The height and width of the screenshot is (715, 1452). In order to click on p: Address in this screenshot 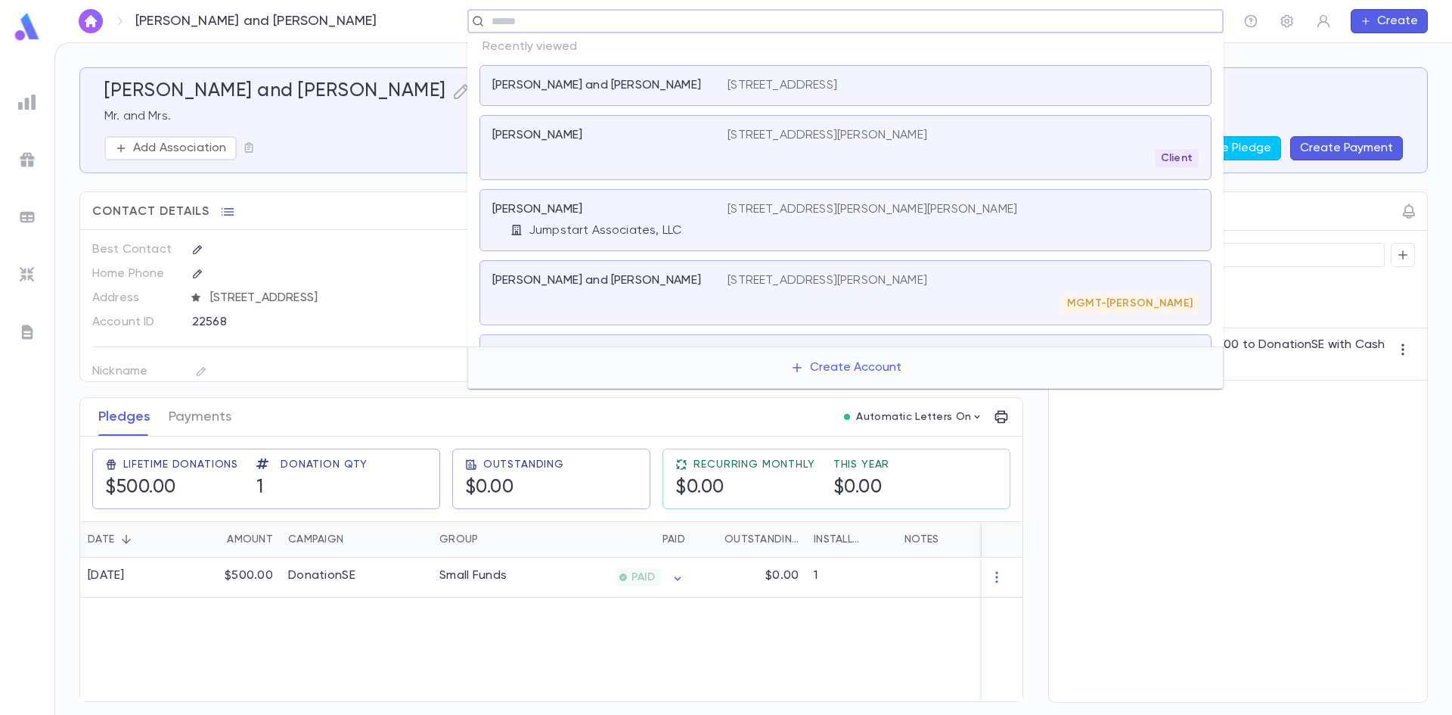, I will do `click(135, 298)`.